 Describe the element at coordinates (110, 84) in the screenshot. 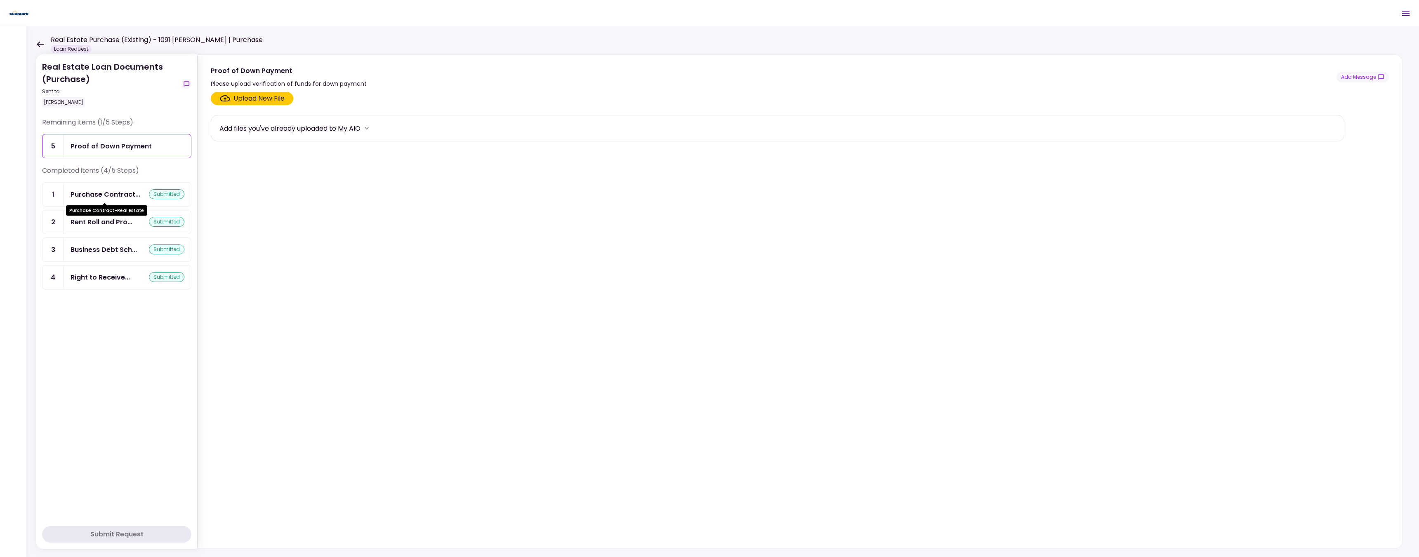

I see `div: Real Estate Loan Documents (Purchase)` at that location.